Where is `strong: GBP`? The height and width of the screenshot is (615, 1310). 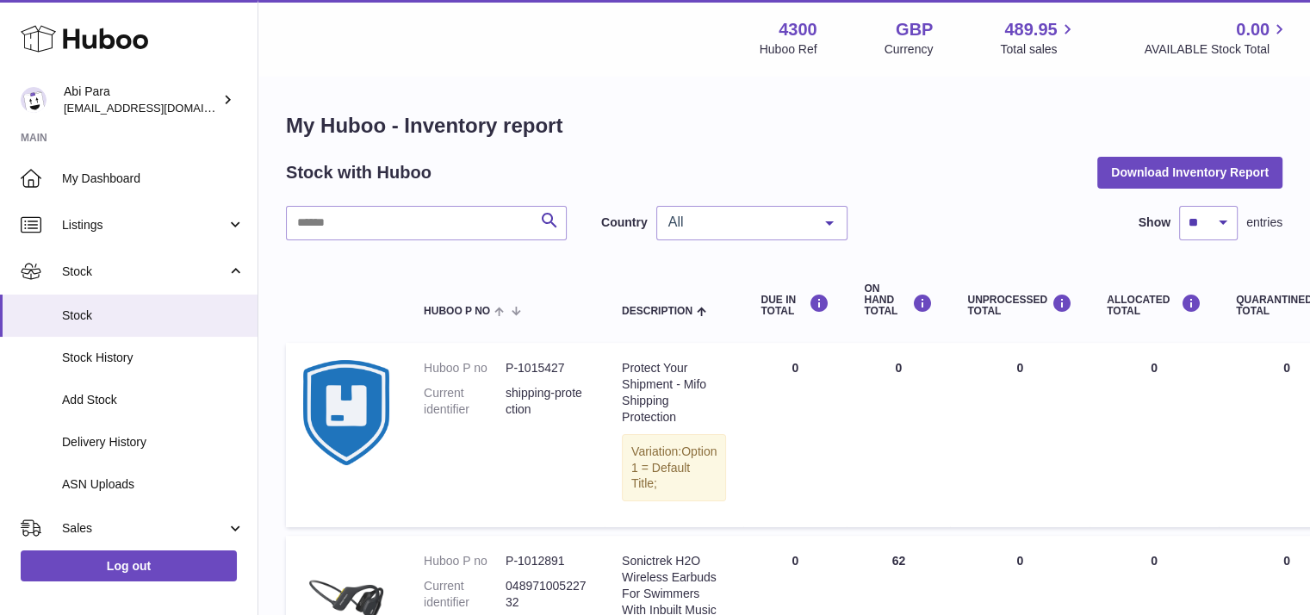 strong: GBP is located at coordinates (914, 29).